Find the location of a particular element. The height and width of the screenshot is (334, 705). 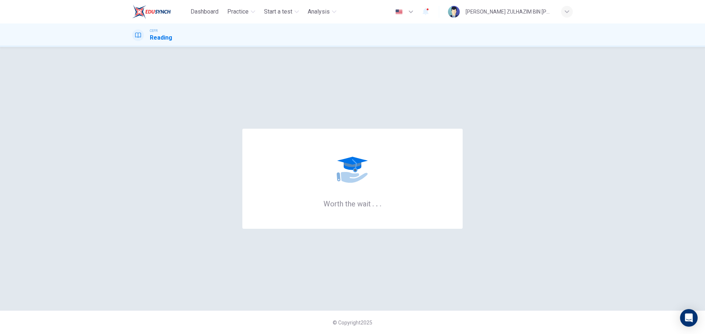

img: Profile picture is located at coordinates (454, 12).